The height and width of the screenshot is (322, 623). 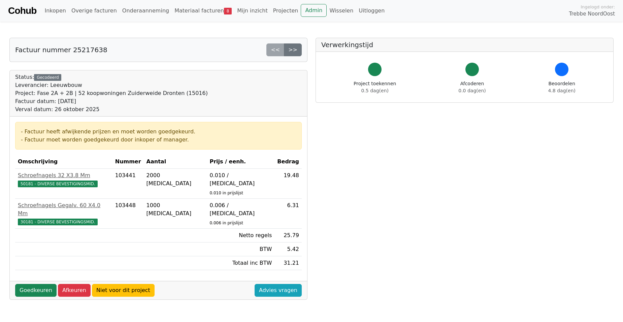 I want to click on a: Wisselen, so click(x=341, y=11).